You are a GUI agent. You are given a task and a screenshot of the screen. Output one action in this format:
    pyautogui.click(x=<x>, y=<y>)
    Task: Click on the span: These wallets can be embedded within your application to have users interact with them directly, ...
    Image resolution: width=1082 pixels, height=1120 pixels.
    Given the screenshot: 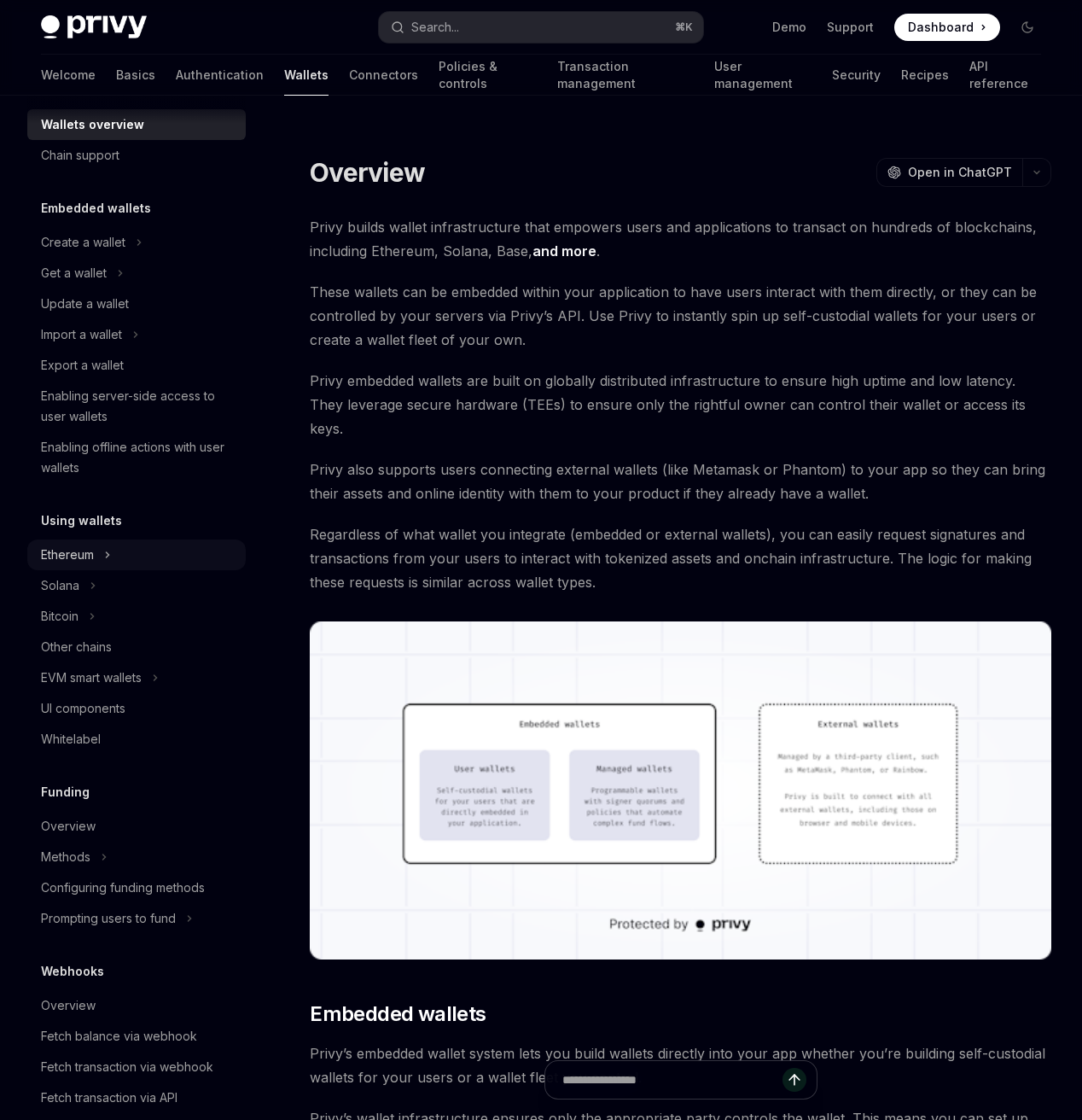 What is the action you would take?
    pyautogui.click(x=680, y=315)
    